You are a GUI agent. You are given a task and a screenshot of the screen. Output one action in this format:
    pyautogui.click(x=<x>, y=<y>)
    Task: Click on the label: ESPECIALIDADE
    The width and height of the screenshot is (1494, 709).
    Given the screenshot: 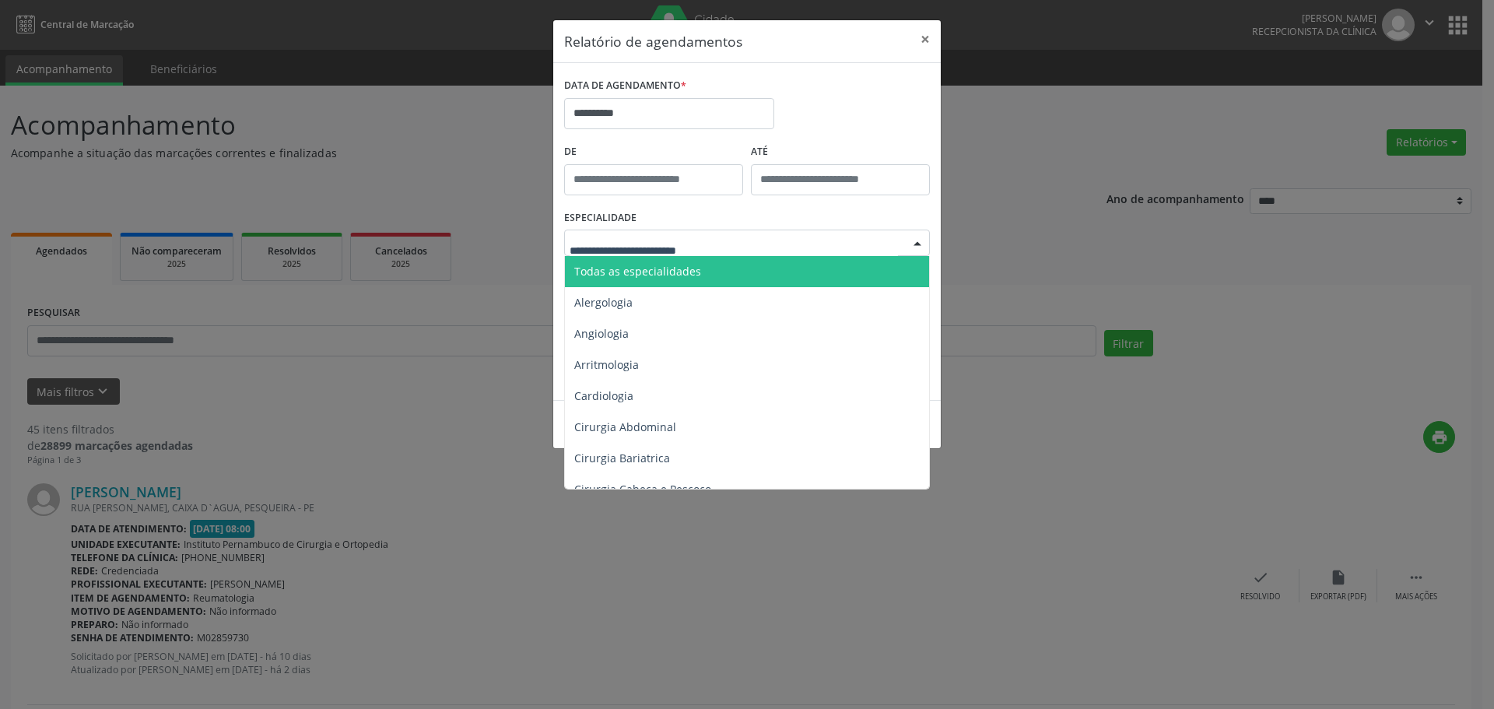 What is the action you would take?
    pyautogui.click(x=600, y=218)
    